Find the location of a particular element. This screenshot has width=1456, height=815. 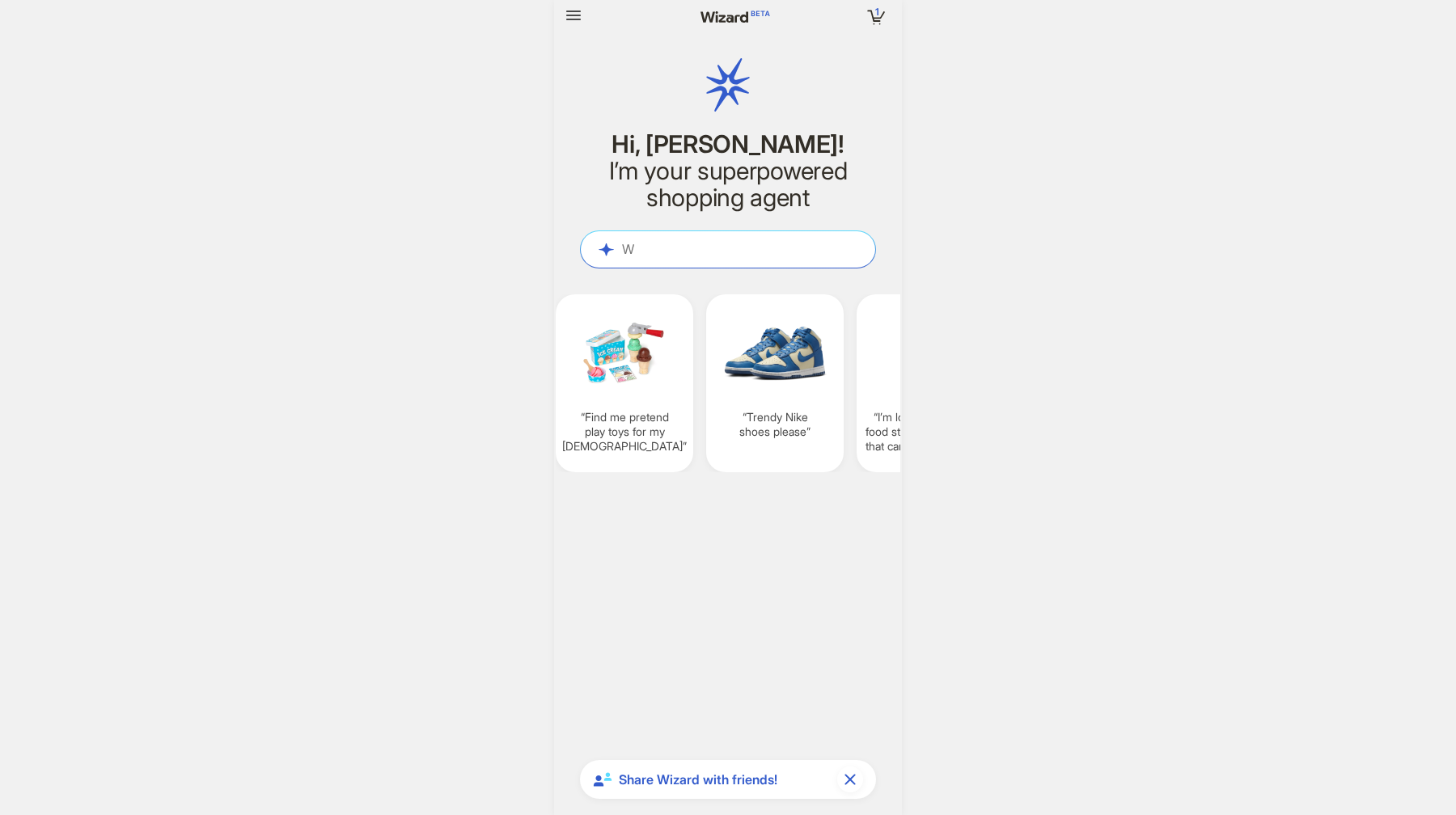

img: Find%20me%20pretend%20play%20toys%20for%20my%203yr%20old-5ad6069d.png is located at coordinates (624, 350).